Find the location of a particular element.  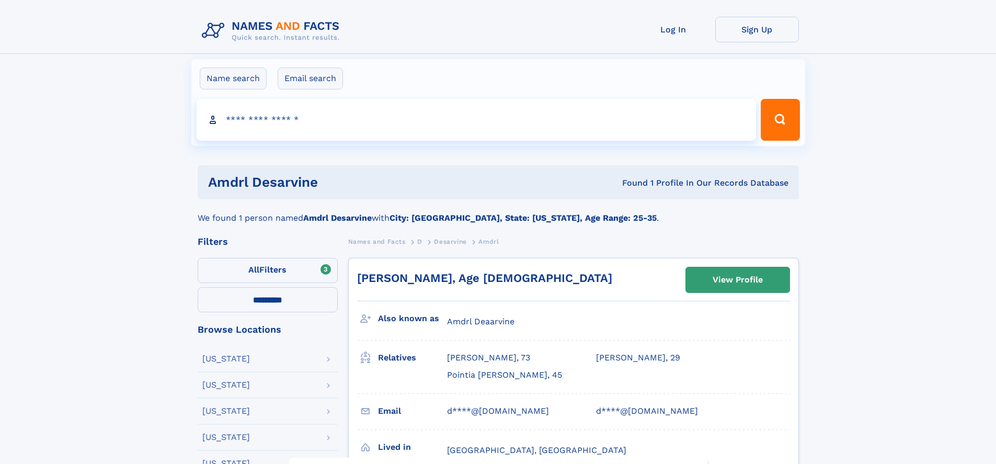

h3: Also known as is located at coordinates (412, 318).